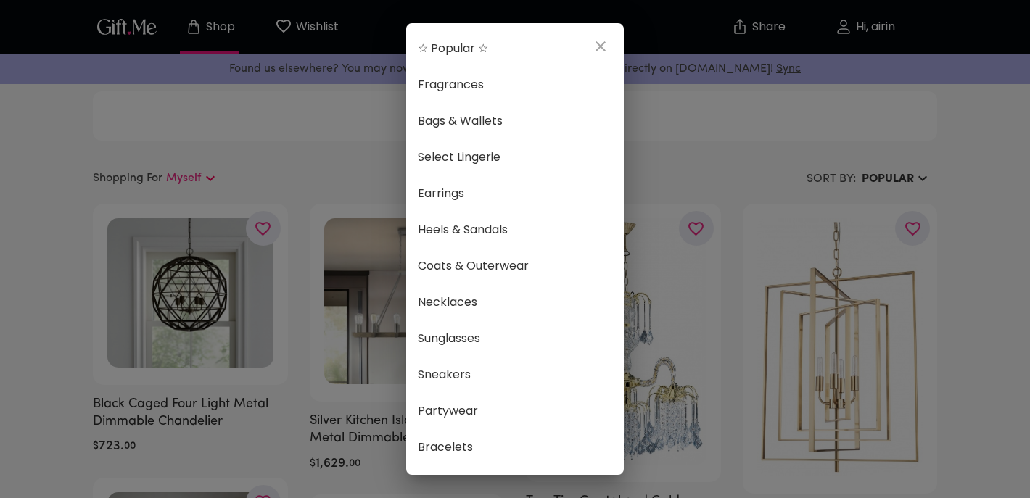 The width and height of the screenshot is (1030, 498). What do you see at coordinates (515, 266) in the screenshot?
I see `span: Coats & Outerwear` at bounding box center [515, 266].